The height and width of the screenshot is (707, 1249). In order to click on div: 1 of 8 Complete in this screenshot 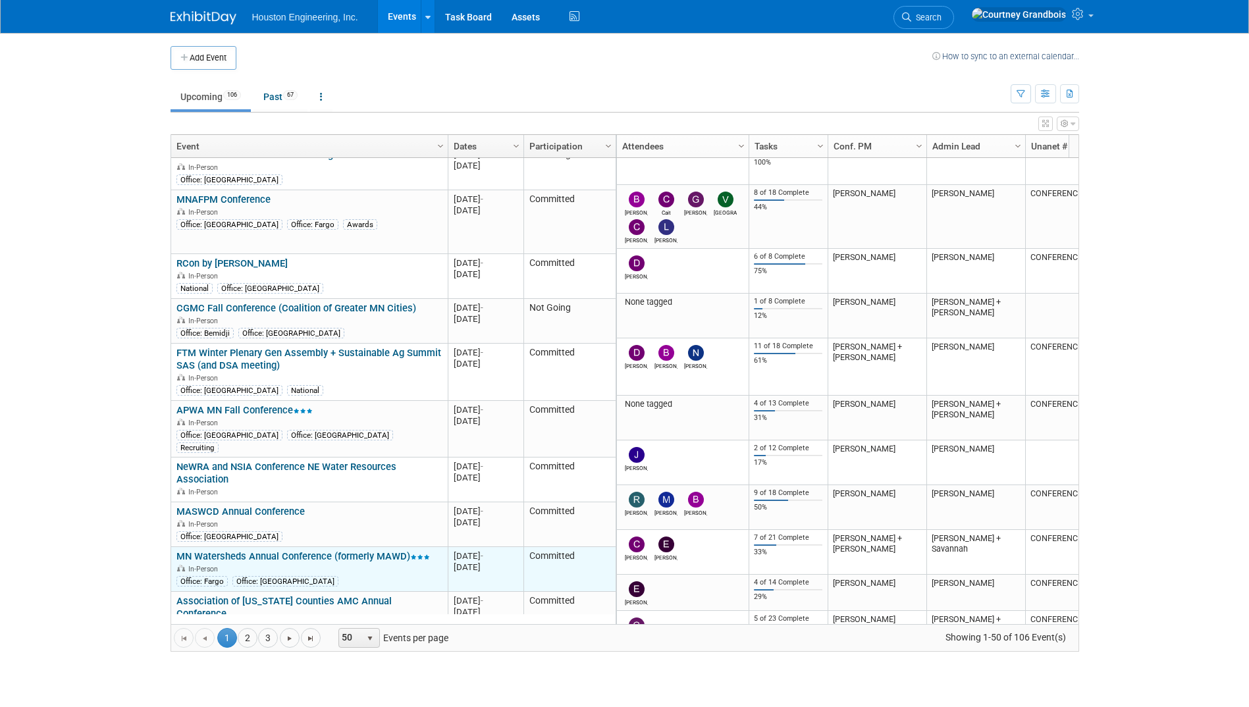, I will do `click(788, 302)`.